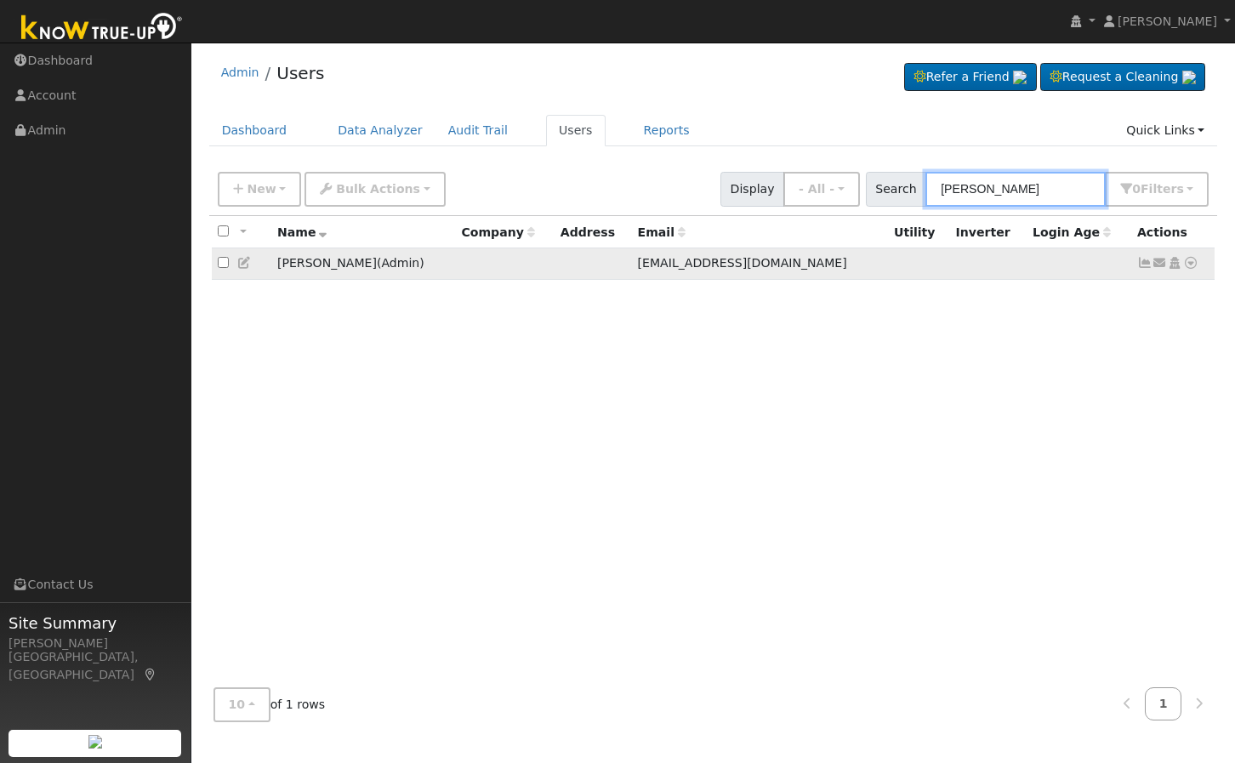  Describe the element at coordinates (1160, 263) in the screenshot. I see `a: zandrias@solarnegotiators.com` at that location.